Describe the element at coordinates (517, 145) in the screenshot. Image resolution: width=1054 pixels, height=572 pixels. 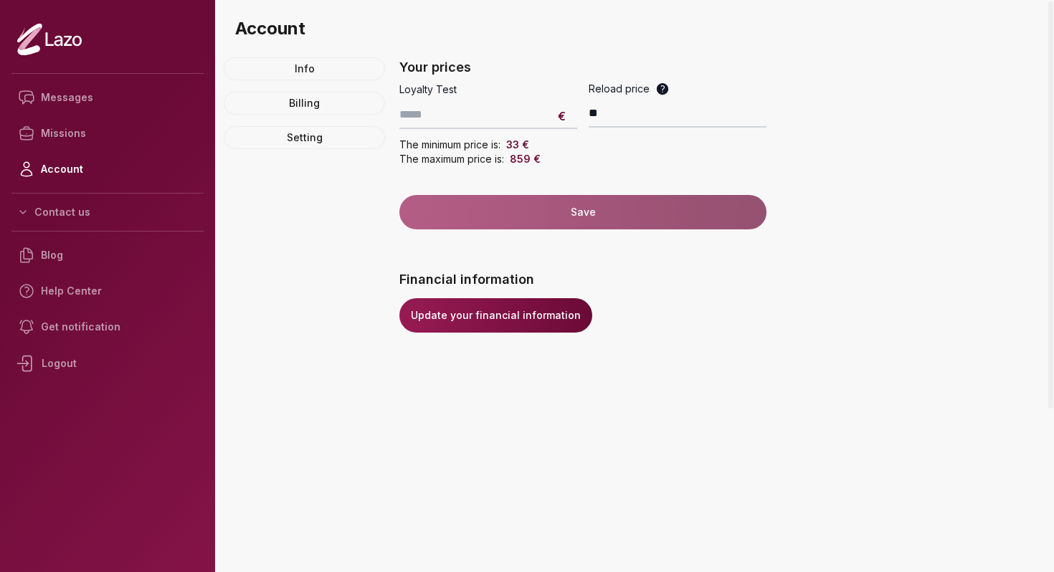
I see `p: 33 €` at that location.